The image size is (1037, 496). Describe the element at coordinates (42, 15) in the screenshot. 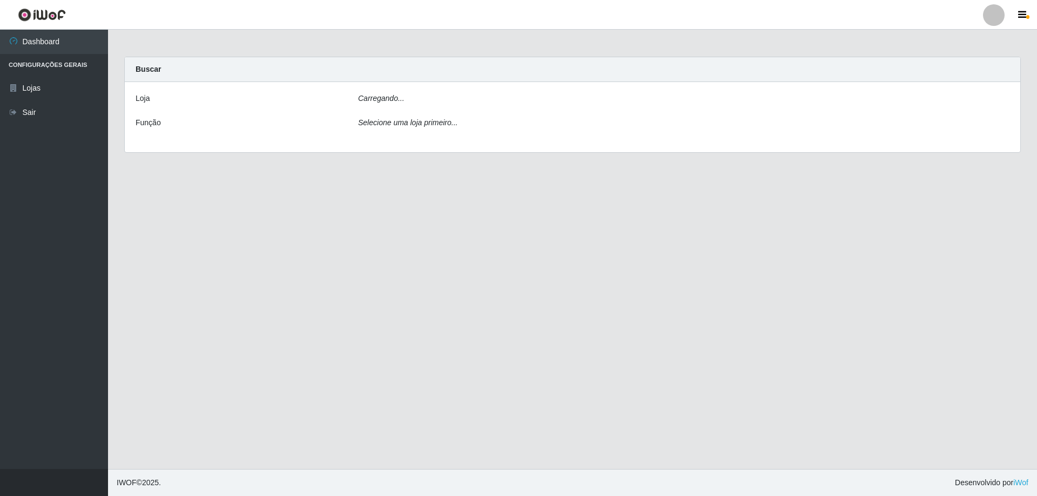

I see `img: CoreUI Logo` at that location.